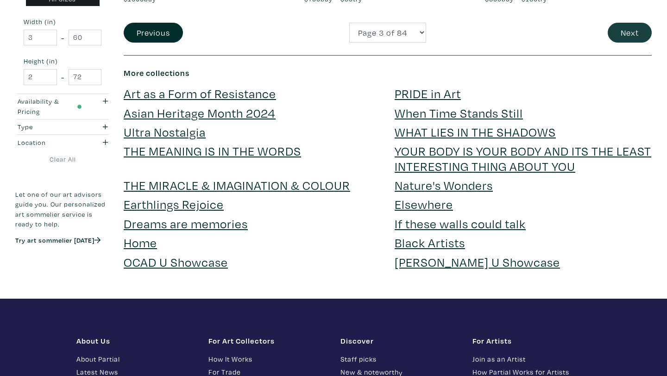  What do you see at coordinates (63, 22) in the screenshot?
I see `small: Width (in)` at bounding box center [63, 22].